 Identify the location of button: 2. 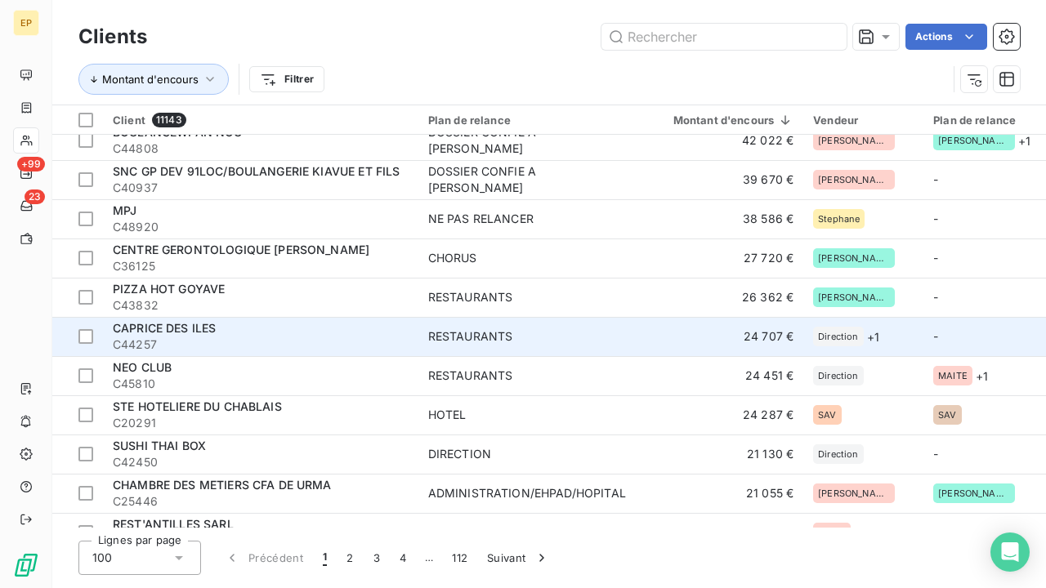
(350, 558).